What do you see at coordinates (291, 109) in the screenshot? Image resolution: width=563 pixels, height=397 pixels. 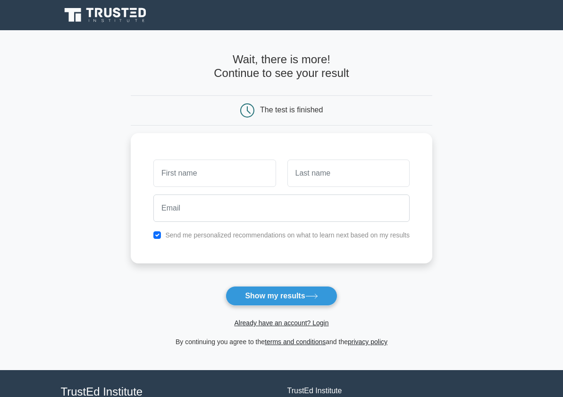 I see `div: The test is finished` at bounding box center [291, 109].